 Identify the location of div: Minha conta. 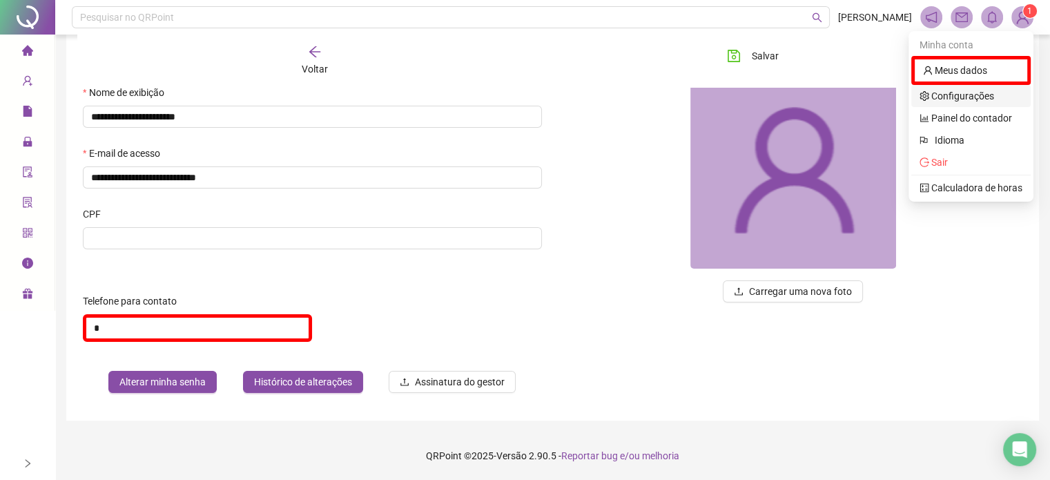
(971, 45).